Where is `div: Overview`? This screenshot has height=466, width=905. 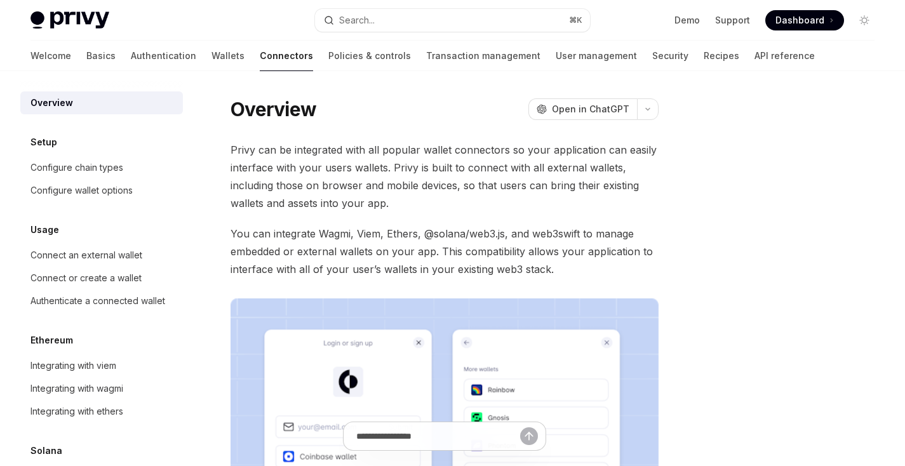
div: Overview is located at coordinates (51, 103).